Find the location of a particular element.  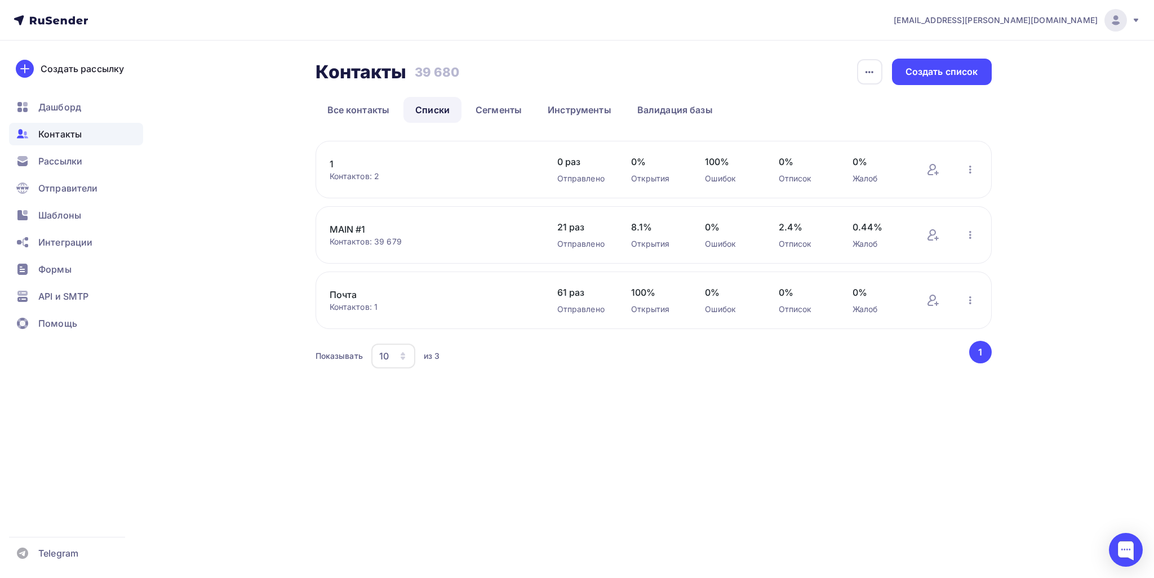

a: Формы is located at coordinates (76, 269).